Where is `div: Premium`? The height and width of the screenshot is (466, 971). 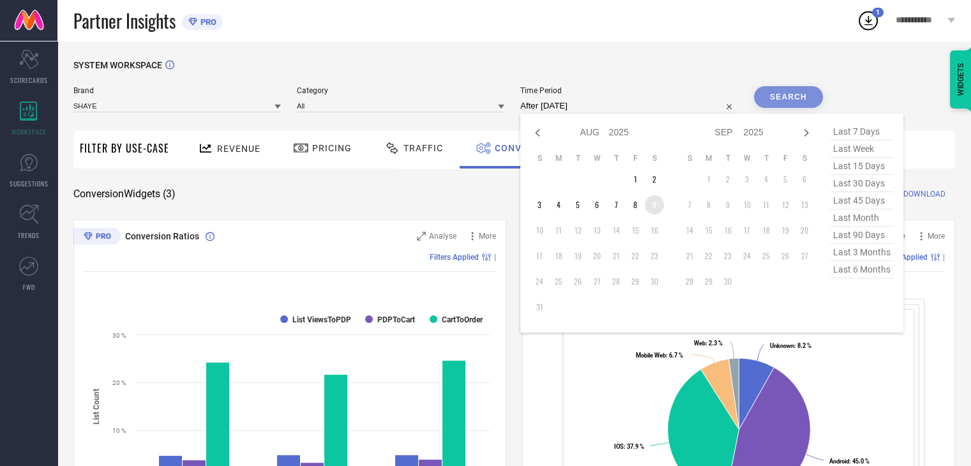 div: Premium is located at coordinates (97, 238).